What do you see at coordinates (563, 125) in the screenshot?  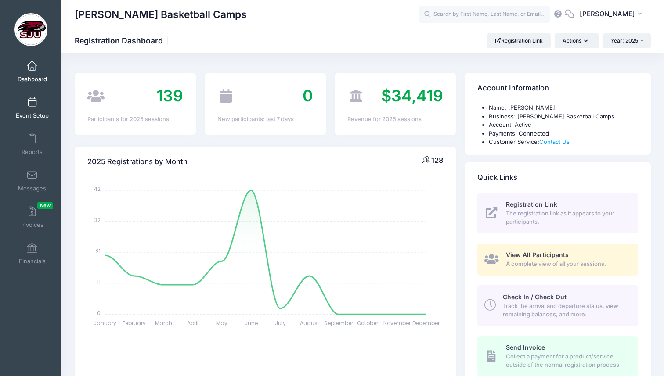 I see `li: Account: Active` at bounding box center [563, 125].